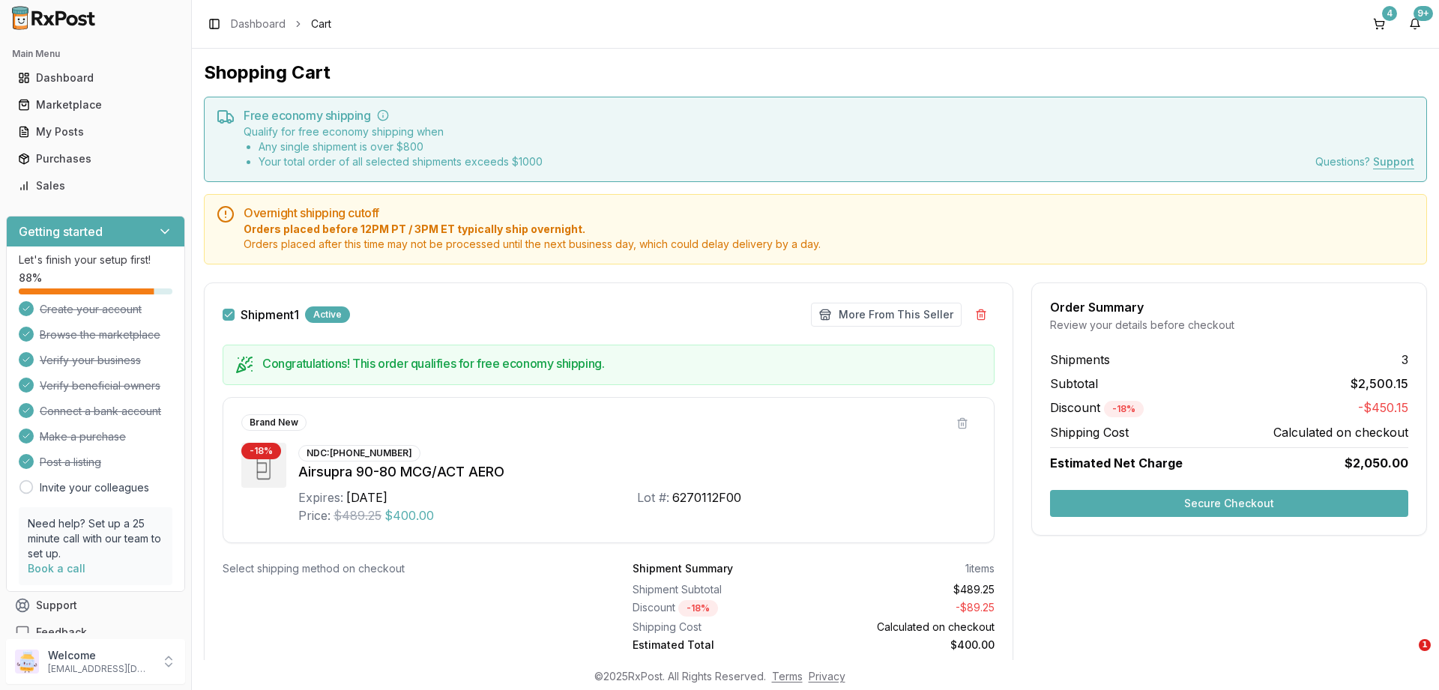  What do you see at coordinates (683, 569) in the screenshot?
I see `div: Shipment Summary` at bounding box center [683, 569].